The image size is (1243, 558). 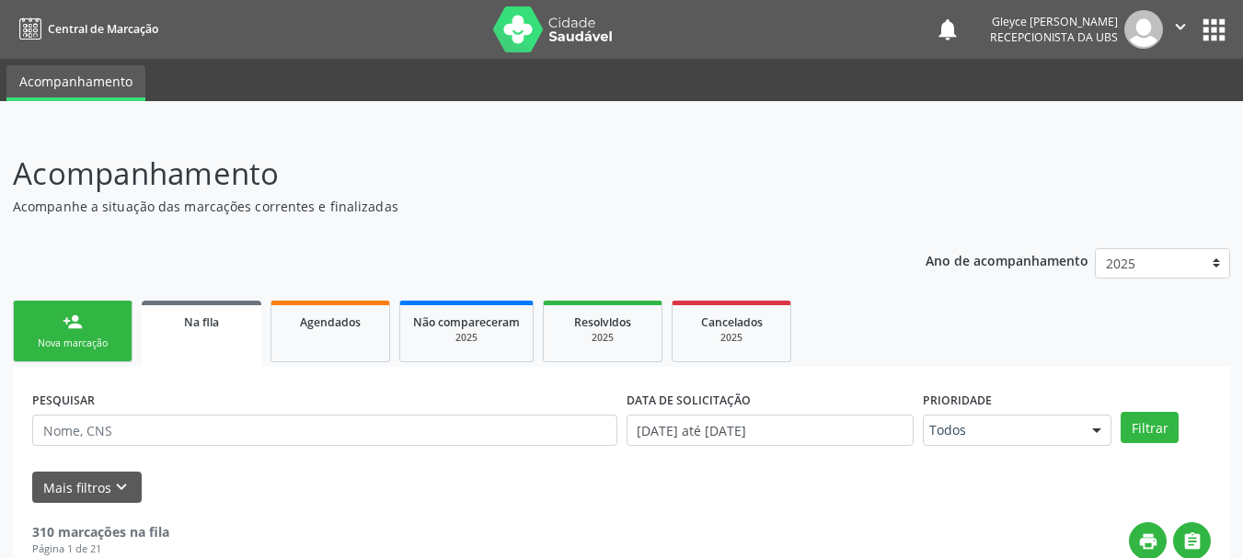 I want to click on i: keyboard_arrow_down, so click(x=121, y=488).